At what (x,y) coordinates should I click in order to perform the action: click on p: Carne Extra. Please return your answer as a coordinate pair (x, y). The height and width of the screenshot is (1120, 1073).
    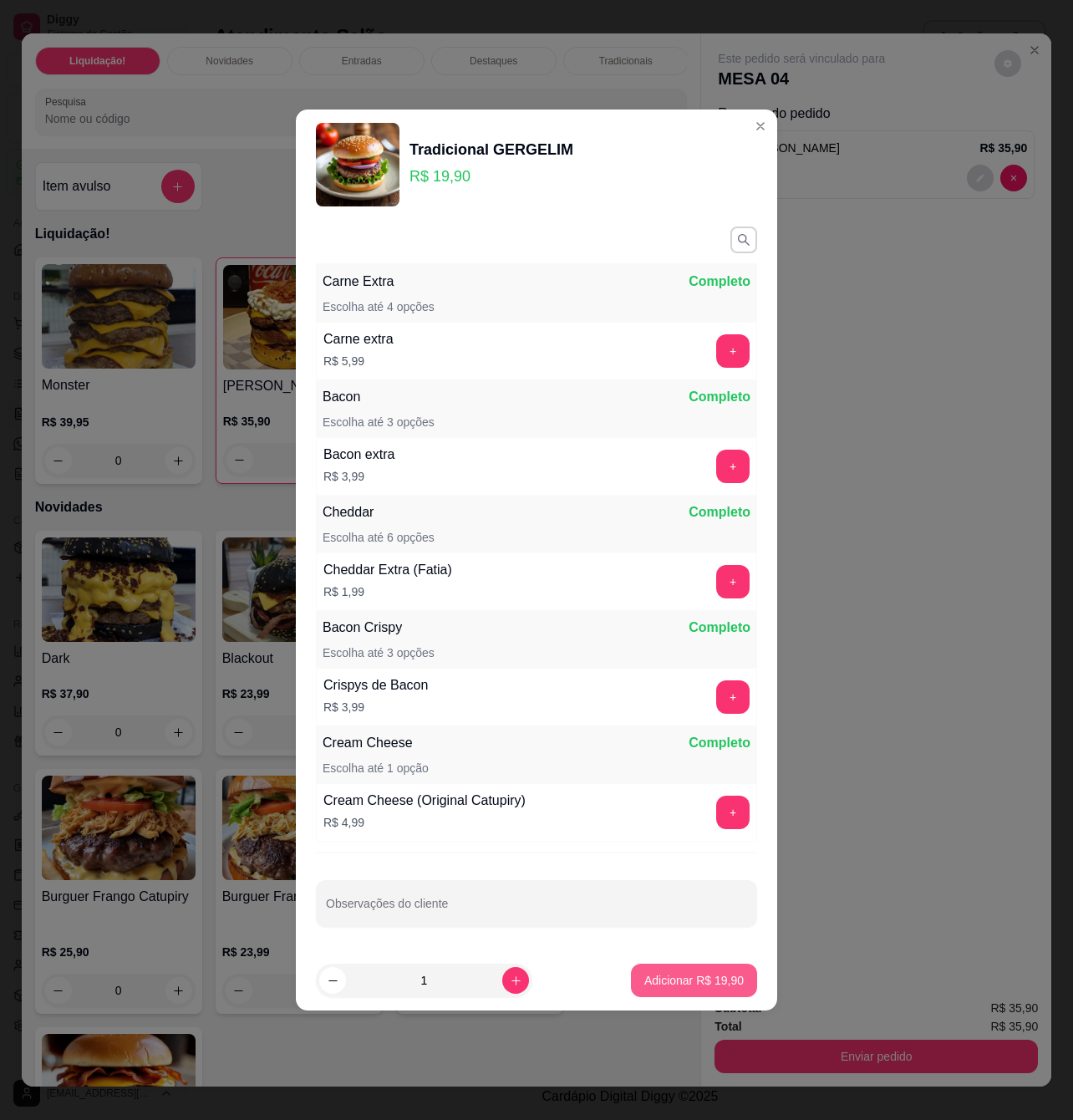
    Looking at the image, I should click on (357, 282).